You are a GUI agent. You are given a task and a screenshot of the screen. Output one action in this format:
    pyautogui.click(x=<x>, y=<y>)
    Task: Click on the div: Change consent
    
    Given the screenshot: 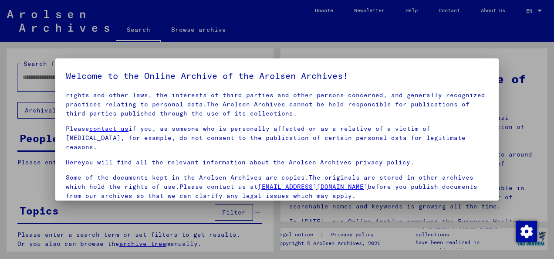 What is the action you would take?
    pyautogui.click(x=526, y=231)
    